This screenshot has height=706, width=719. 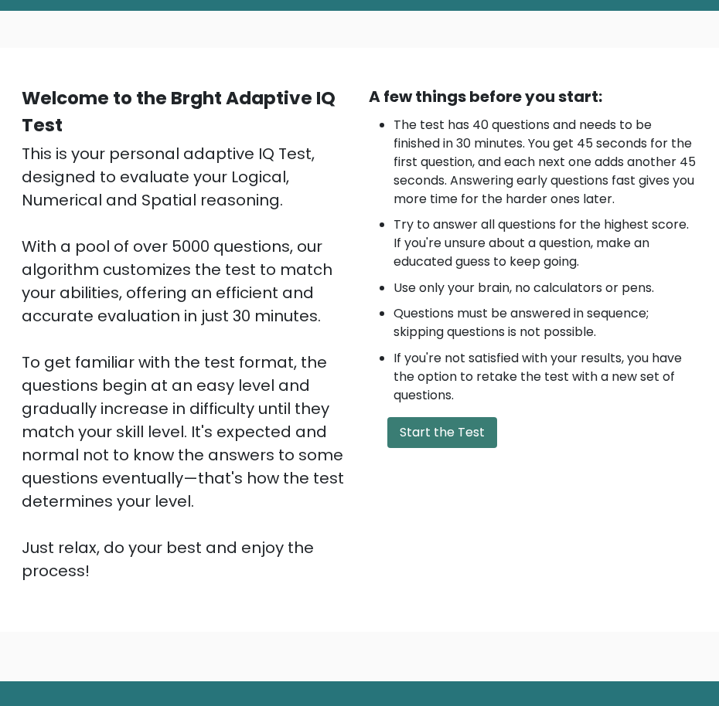 What do you see at coordinates (545, 377) in the screenshot?
I see `li: If you're not satisfied with your results, you have the option to retake the test with a new set ...` at bounding box center [545, 377].